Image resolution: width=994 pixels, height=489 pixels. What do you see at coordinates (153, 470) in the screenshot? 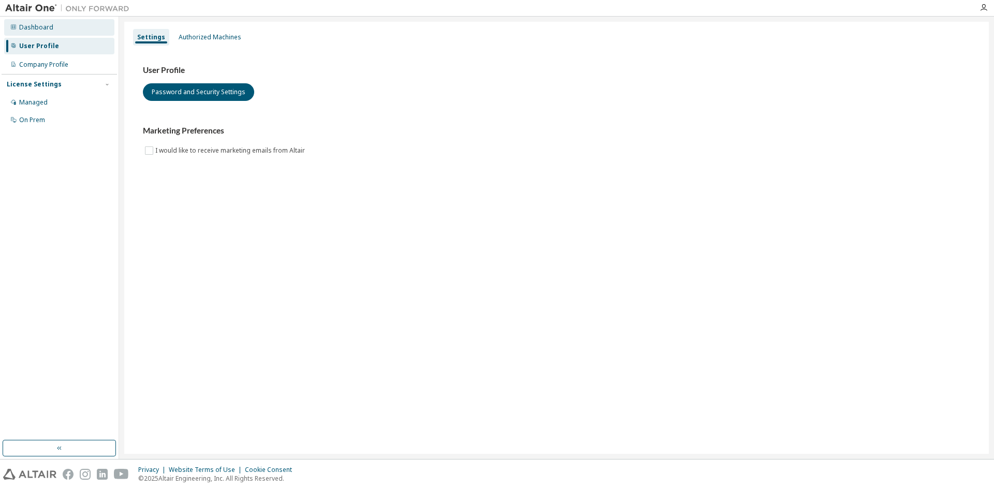
I see `div: Privacy` at bounding box center [153, 470].